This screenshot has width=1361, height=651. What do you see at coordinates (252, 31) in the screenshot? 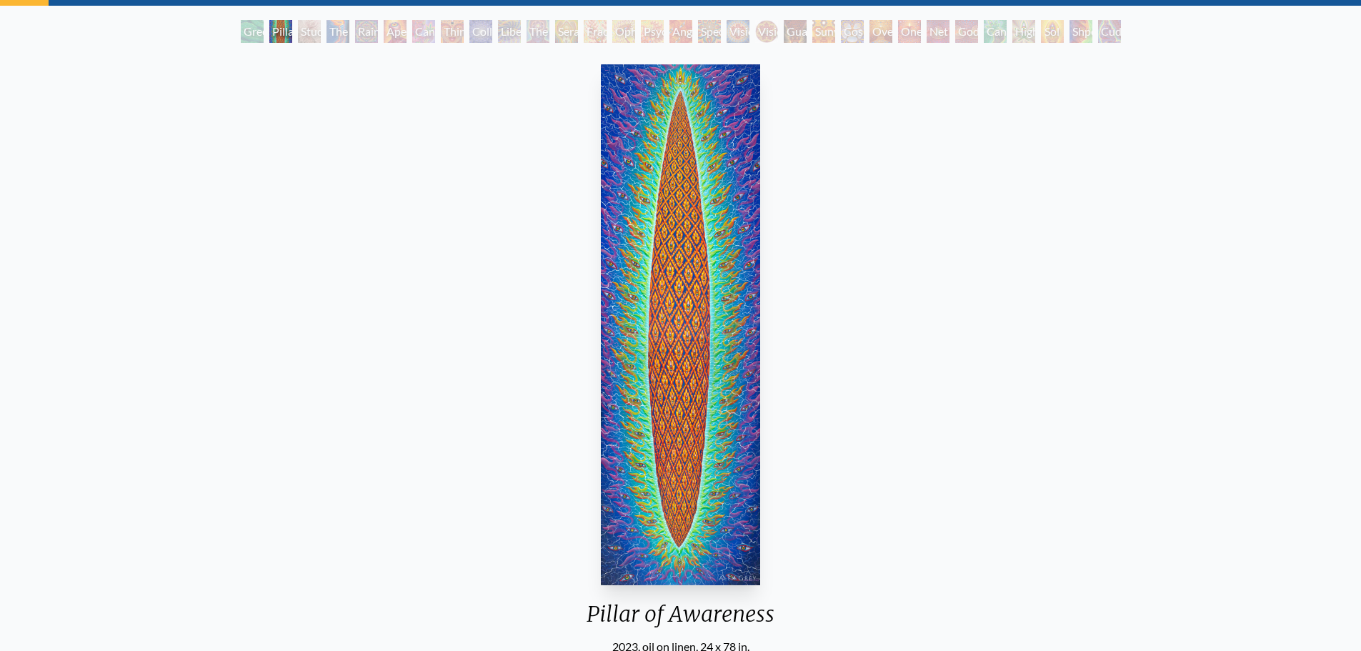
I see `div: Green Hand` at bounding box center [252, 31].